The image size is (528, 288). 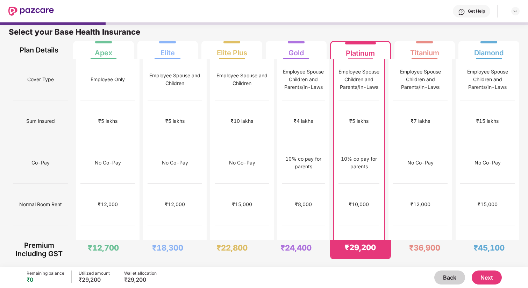 I want to click on button: Back, so click(x=449, y=277).